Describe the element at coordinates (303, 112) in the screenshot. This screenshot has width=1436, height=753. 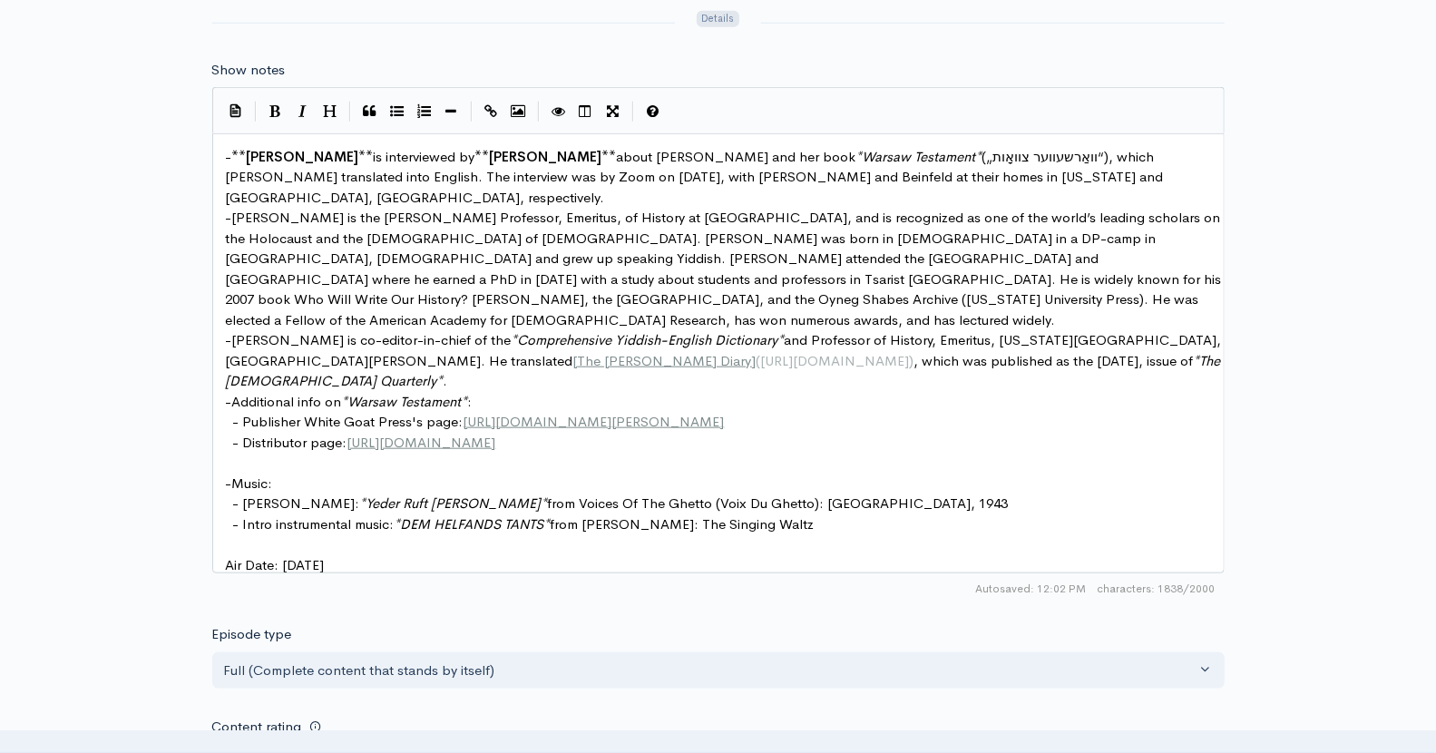
I see `button: Italic` at that location.